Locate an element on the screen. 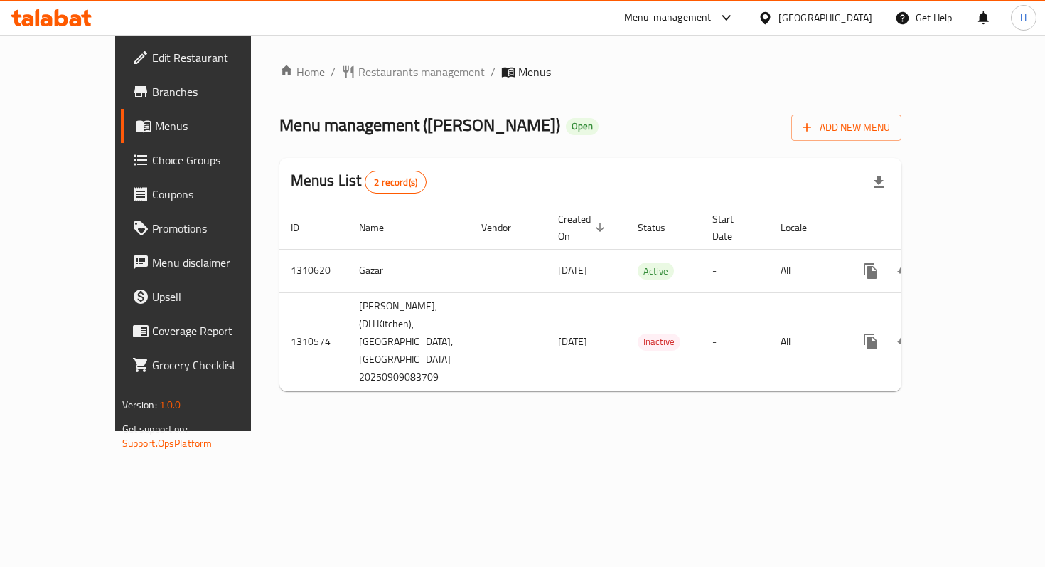 Image resolution: width=1045 pixels, height=567 pixels. span: Upsell is located at coordinates (215, 297).